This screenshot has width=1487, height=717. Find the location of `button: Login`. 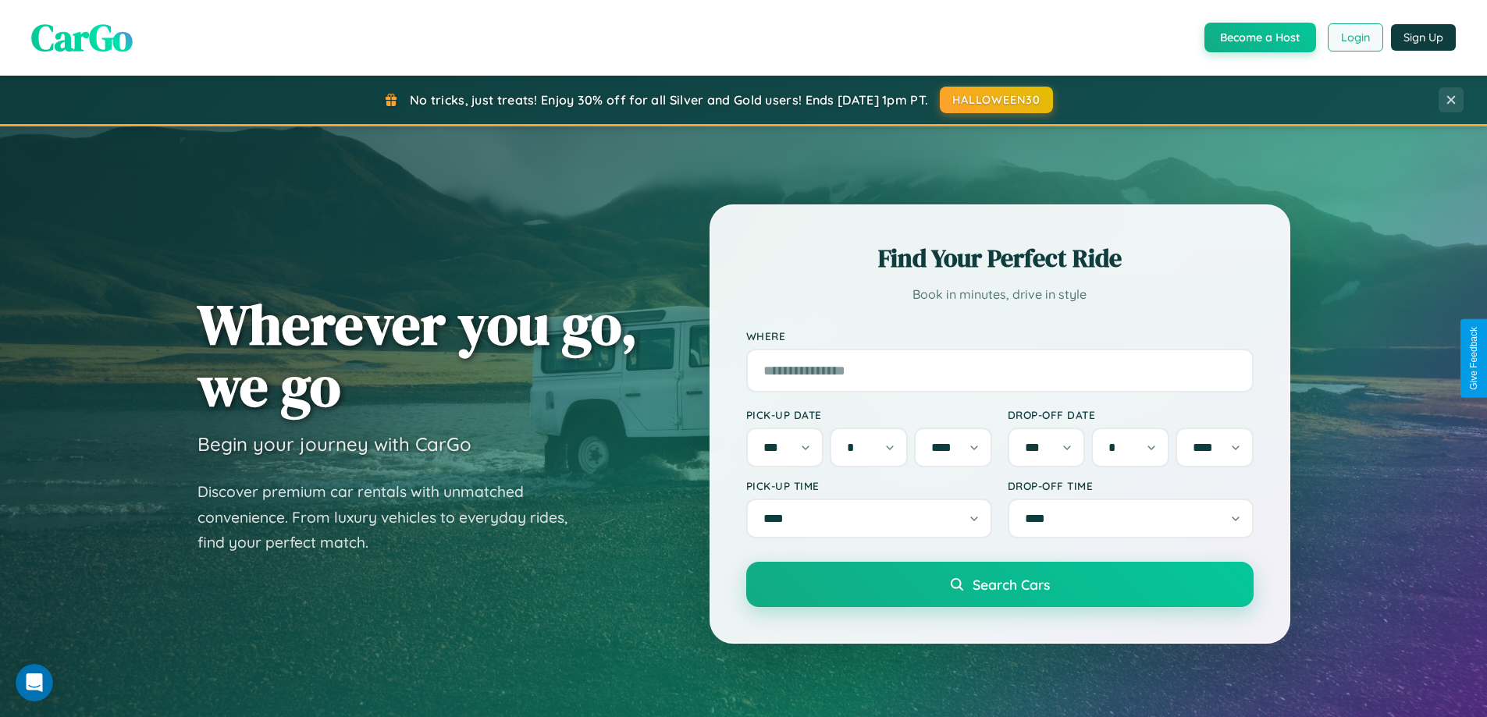

button: Login is located at coordinates (1355, 37).